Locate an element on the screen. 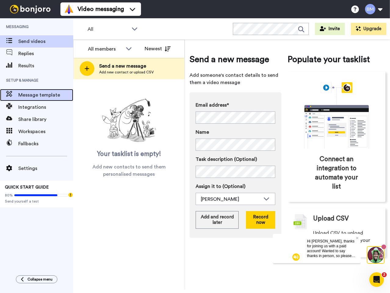 The image size is (390, 293). span: Send yourself a test is located at coordinates (37, 201).